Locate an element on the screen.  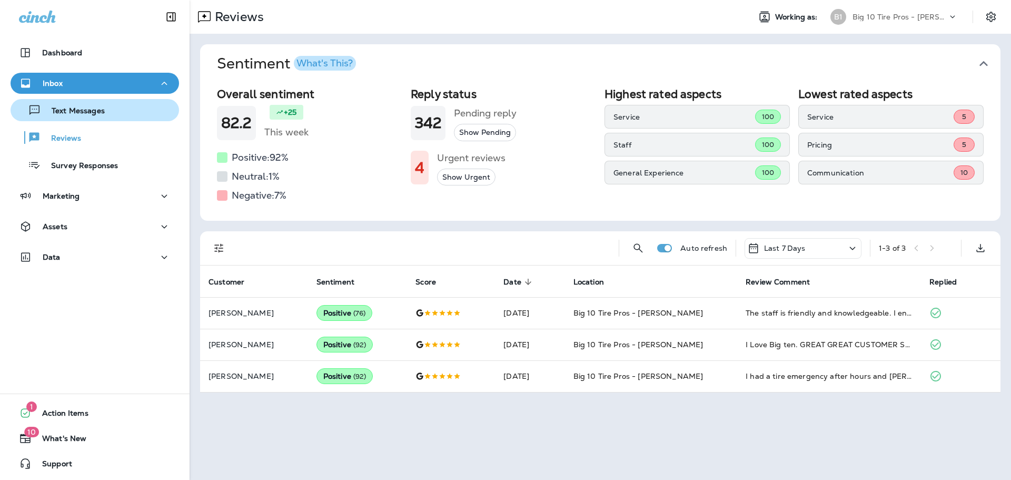
h5: Positive: 92 % is located at coordinates (260, 157).